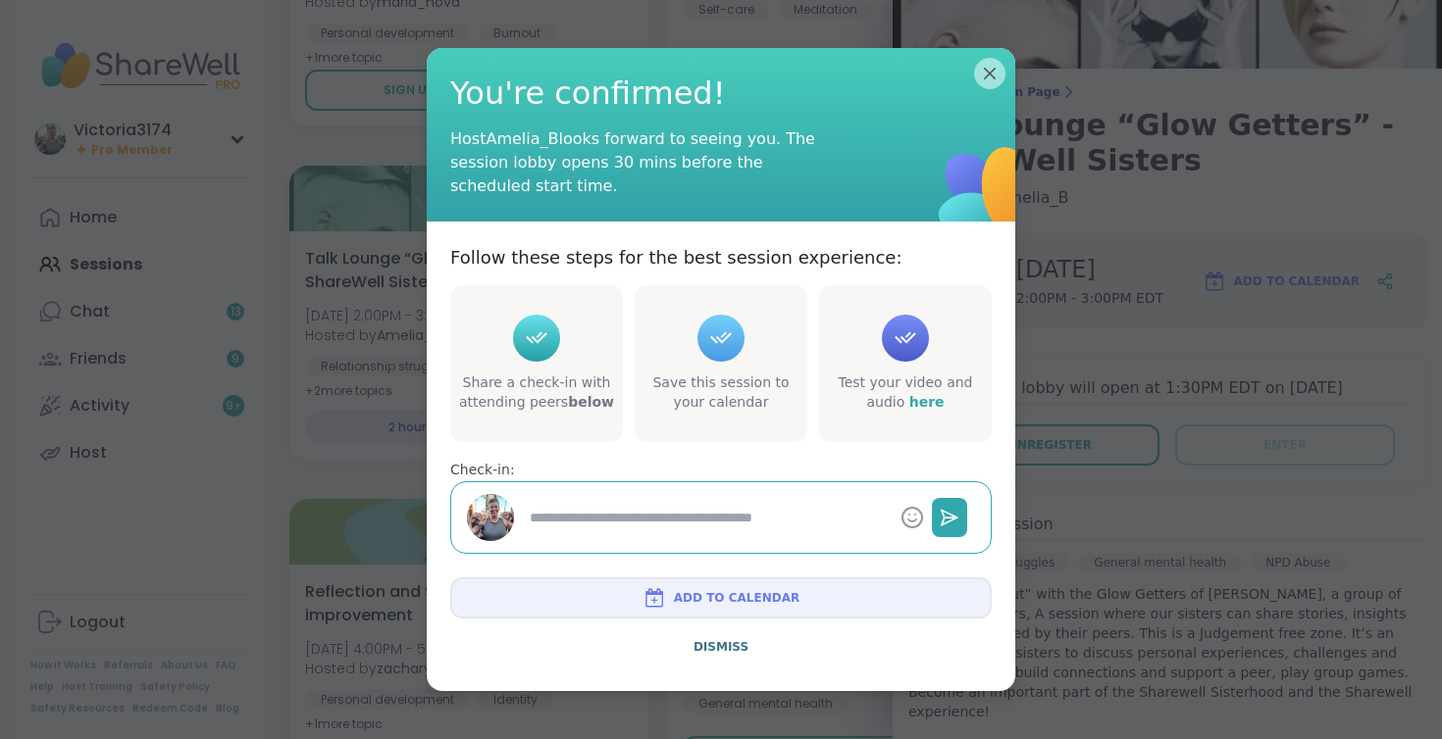 The width and height of the screenshot is (1442, 739). What do you see at coordinates (536, 392) in the screenshot?
I see `div: Share a check-in with attending peers` at bounding box center [536, 392].